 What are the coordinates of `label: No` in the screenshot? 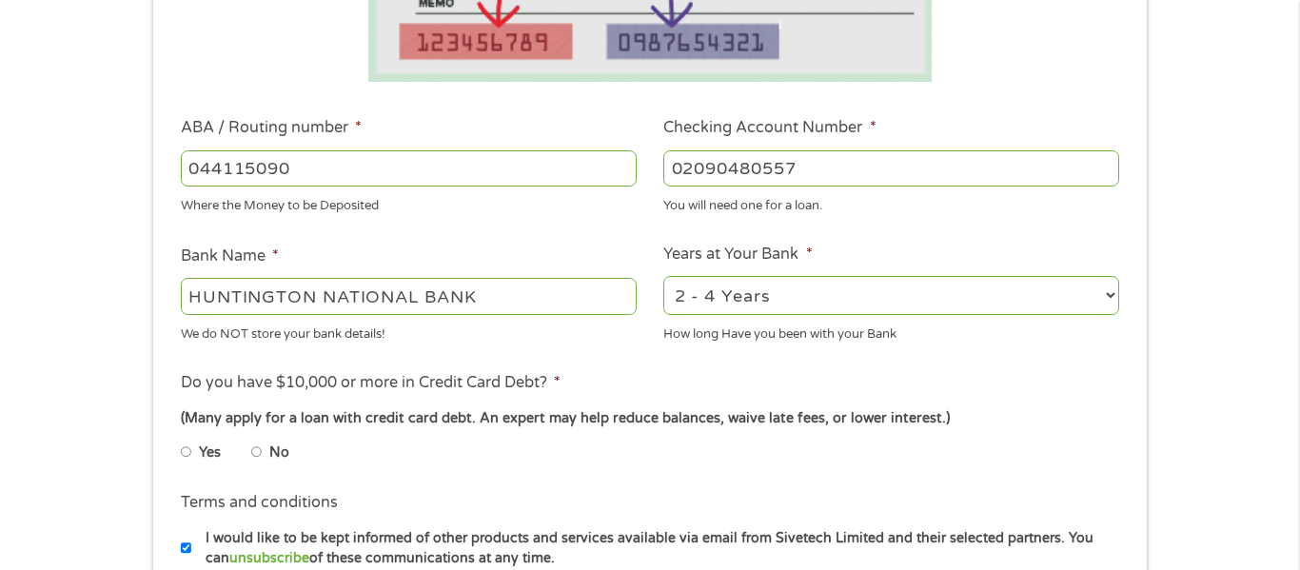 It's located at (279, 453).